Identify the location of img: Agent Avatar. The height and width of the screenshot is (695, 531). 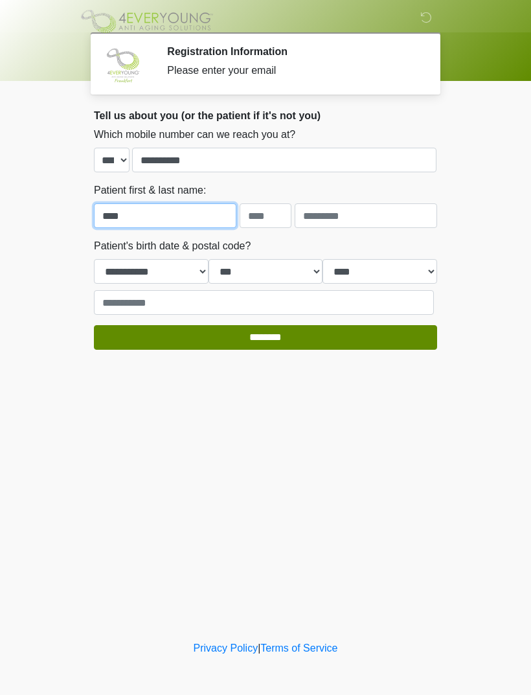
(123, 65).